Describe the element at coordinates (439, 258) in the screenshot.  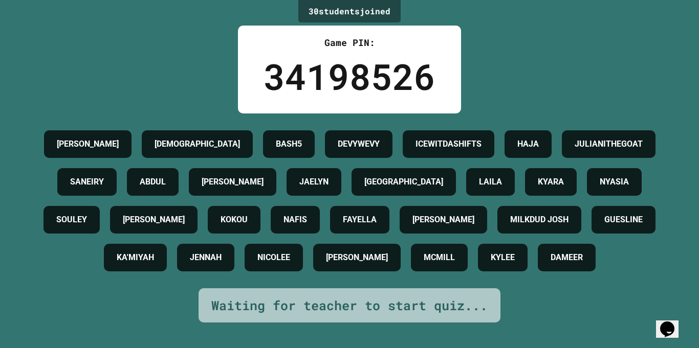
I see `h4: MCMILL` at that location.